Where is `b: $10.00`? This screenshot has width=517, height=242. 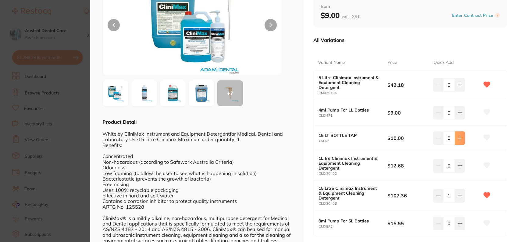
b: $10.00 is located at coordinates (408, 138).